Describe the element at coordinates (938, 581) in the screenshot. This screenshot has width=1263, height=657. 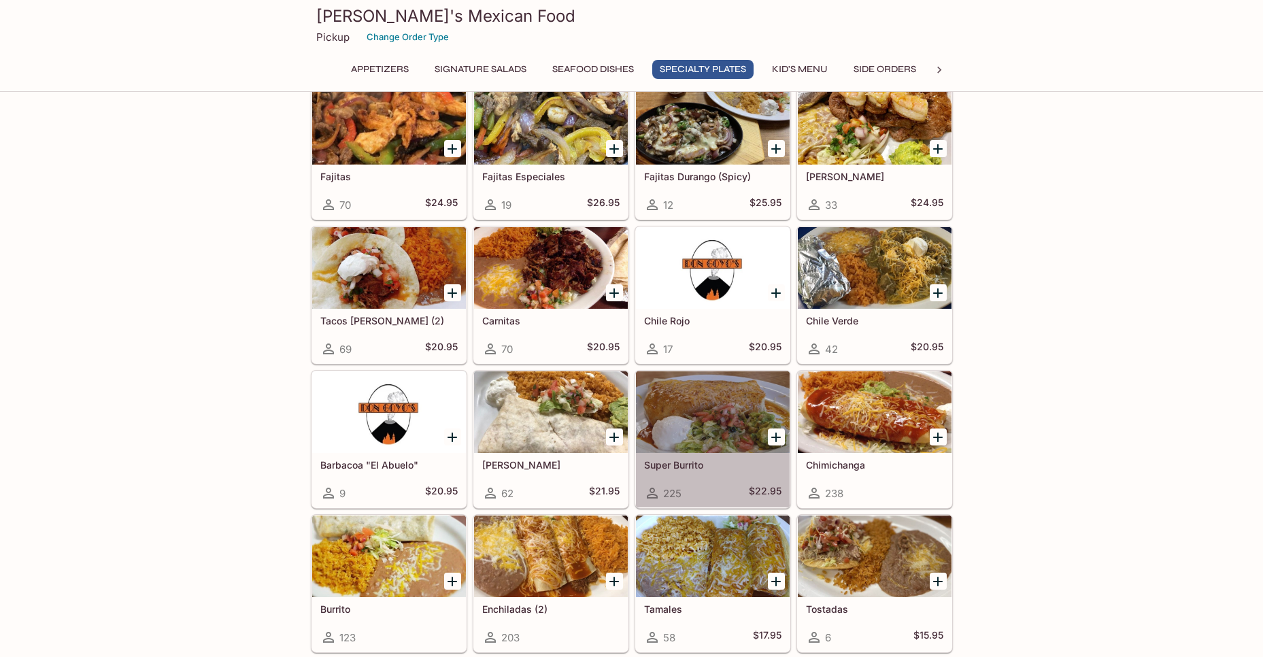
I see `button: Add Tostadas` at that location.